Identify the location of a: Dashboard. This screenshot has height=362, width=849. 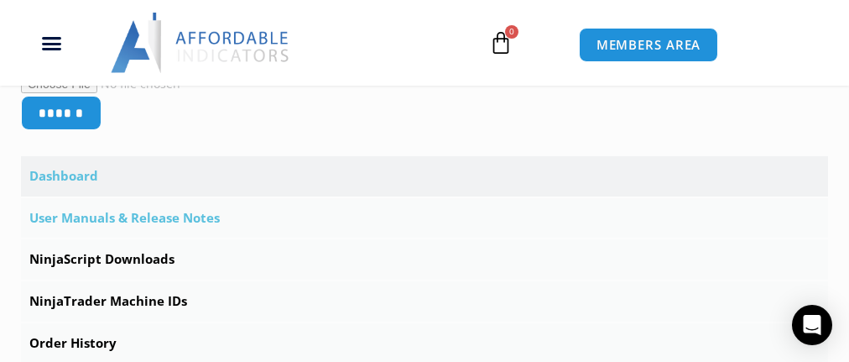
(424, 176).